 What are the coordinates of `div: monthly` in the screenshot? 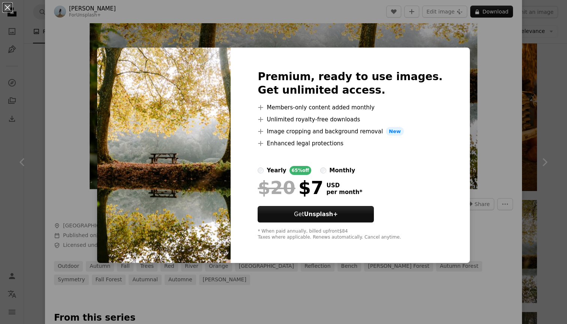 It's located at (342, 171).